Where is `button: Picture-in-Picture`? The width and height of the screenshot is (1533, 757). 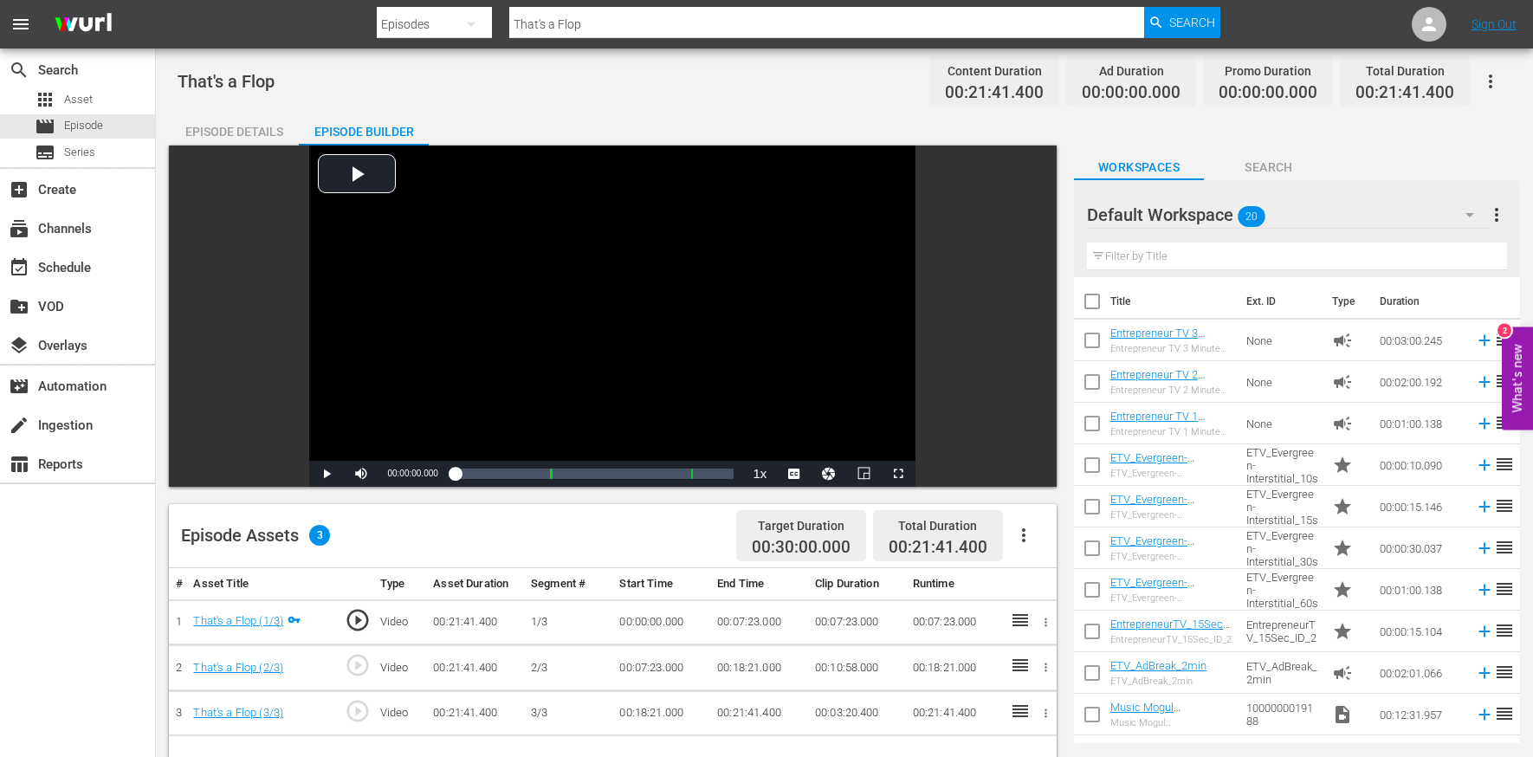
button: Picture-in-Picture is located at coordinates (863, 474).